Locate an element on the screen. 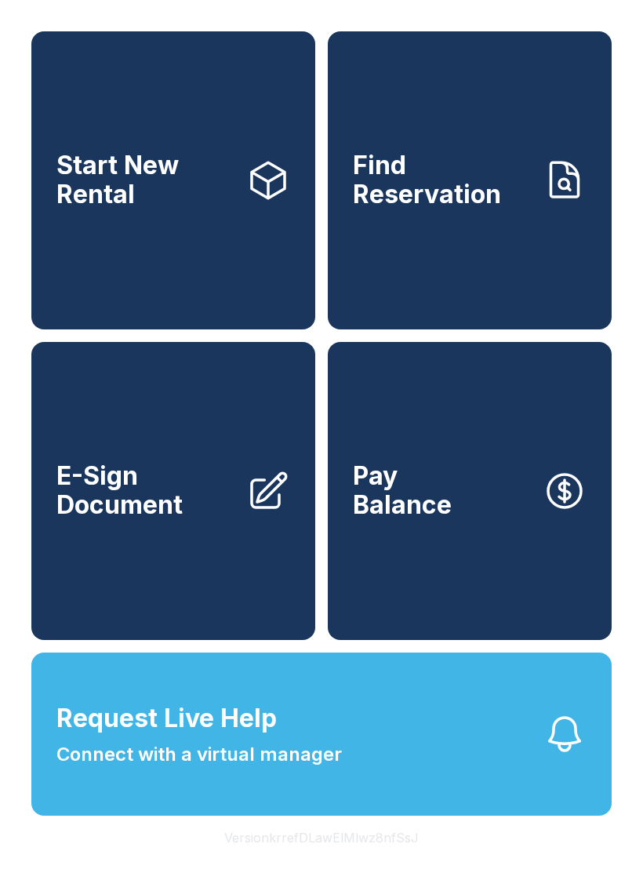  span: Start New Rental is located at coordinates (145, 180).